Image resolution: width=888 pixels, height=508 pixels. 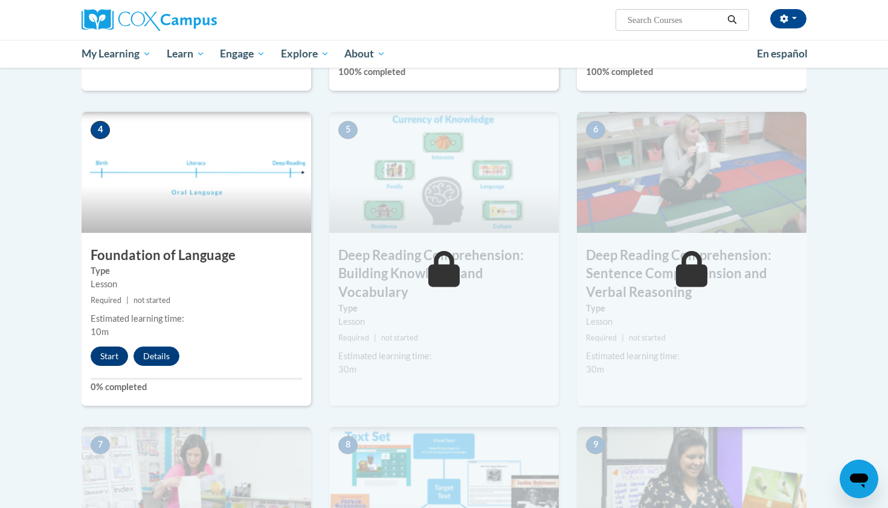 What do you see at coordinates (783, 54) in the screenshot?
I see `a: En español` at bounding box center [783, 54].